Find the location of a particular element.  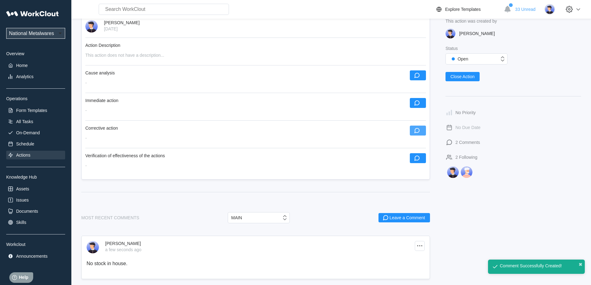

div: Action Description is located at coordinates (256, 45).